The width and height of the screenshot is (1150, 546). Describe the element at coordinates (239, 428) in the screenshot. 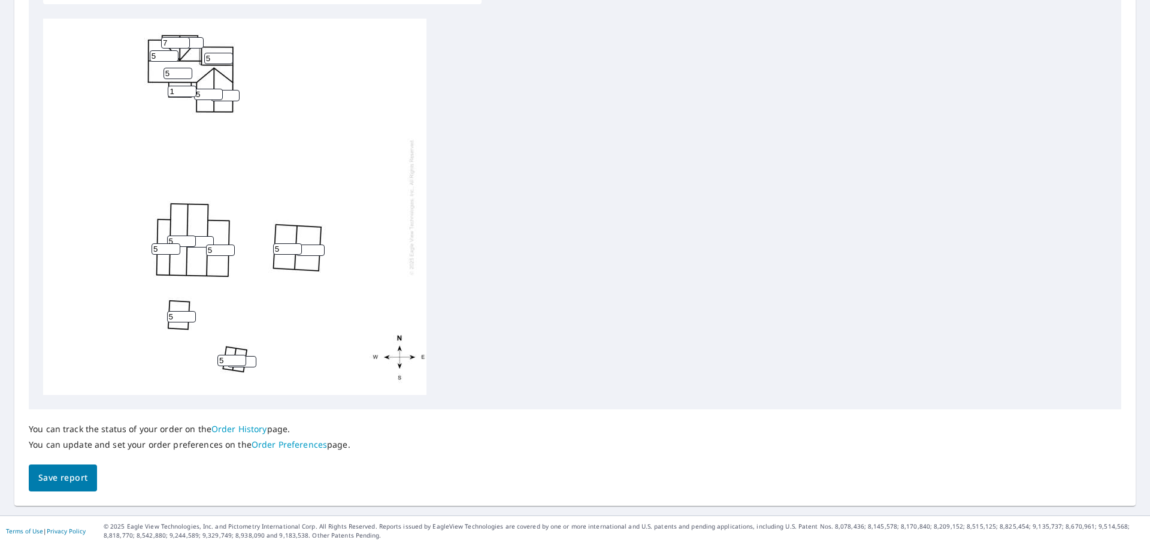

I see `a: Order History` at that location.